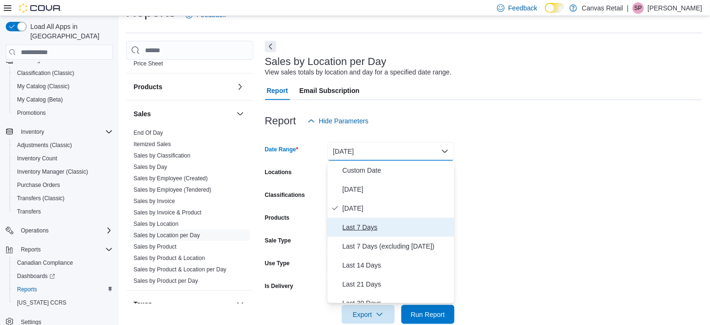 This screenshot has width=710, height=325. What do you see at coordinates (173, 190) in the screenshot?
I see `a: Sales by Employee (Tendered)` at bounding box center [173, 190].